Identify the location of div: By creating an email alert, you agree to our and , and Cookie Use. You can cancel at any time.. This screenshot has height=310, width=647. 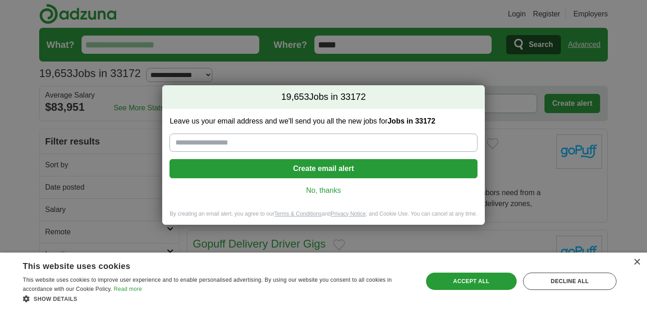
(323, 217).